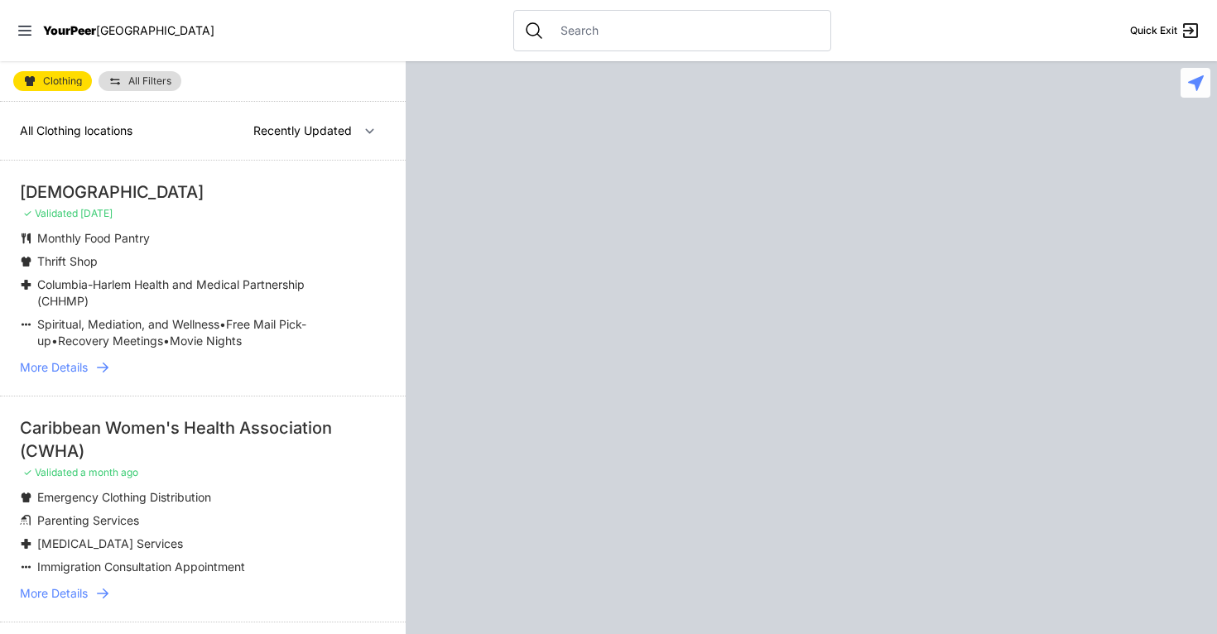  Describe the element at coordinates (109, 472) in the screenshot. I see `span: a month ago` at that location.